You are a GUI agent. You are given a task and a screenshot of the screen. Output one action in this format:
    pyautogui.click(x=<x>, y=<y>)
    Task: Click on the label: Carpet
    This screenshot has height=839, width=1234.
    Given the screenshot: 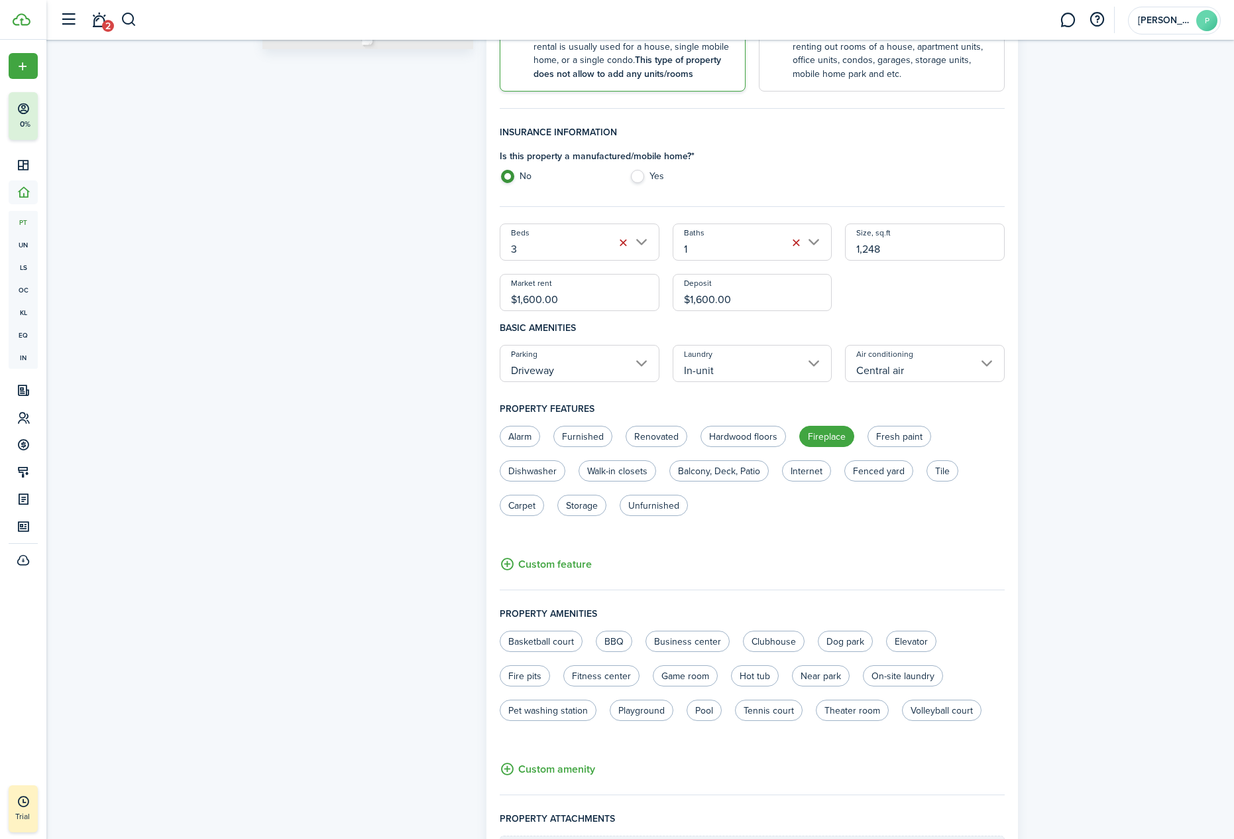 What is the action you would take?
    pyautogui.click(x=522, y=505)
    